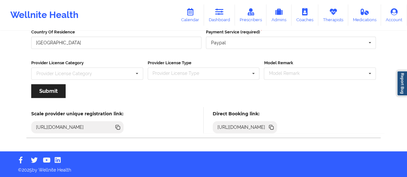  What do you see at coordinates (291, 32) in the screenshot?
I see `label: Payment Service (required)` at bounding box center [291, 32].